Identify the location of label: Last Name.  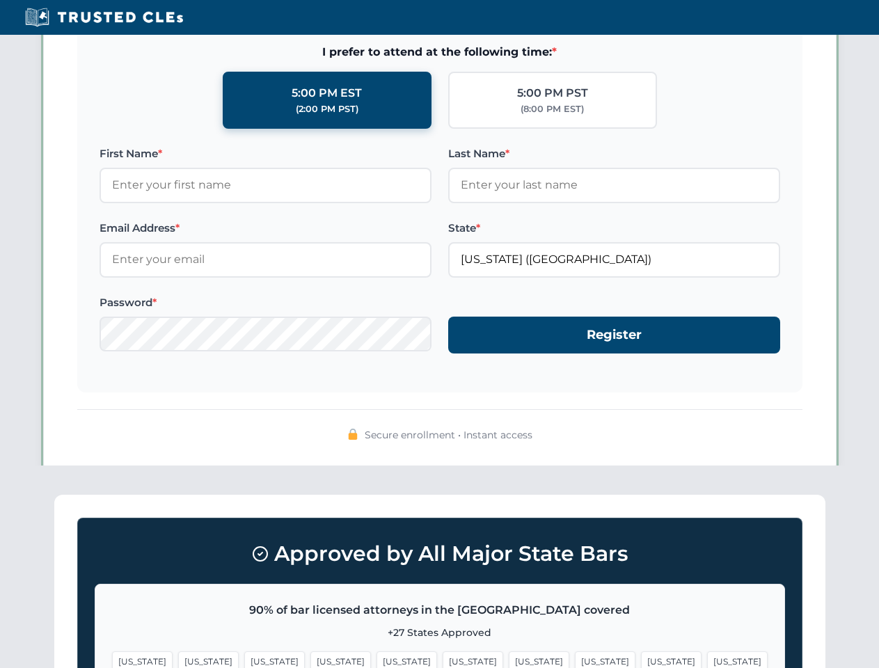
(614, 154).